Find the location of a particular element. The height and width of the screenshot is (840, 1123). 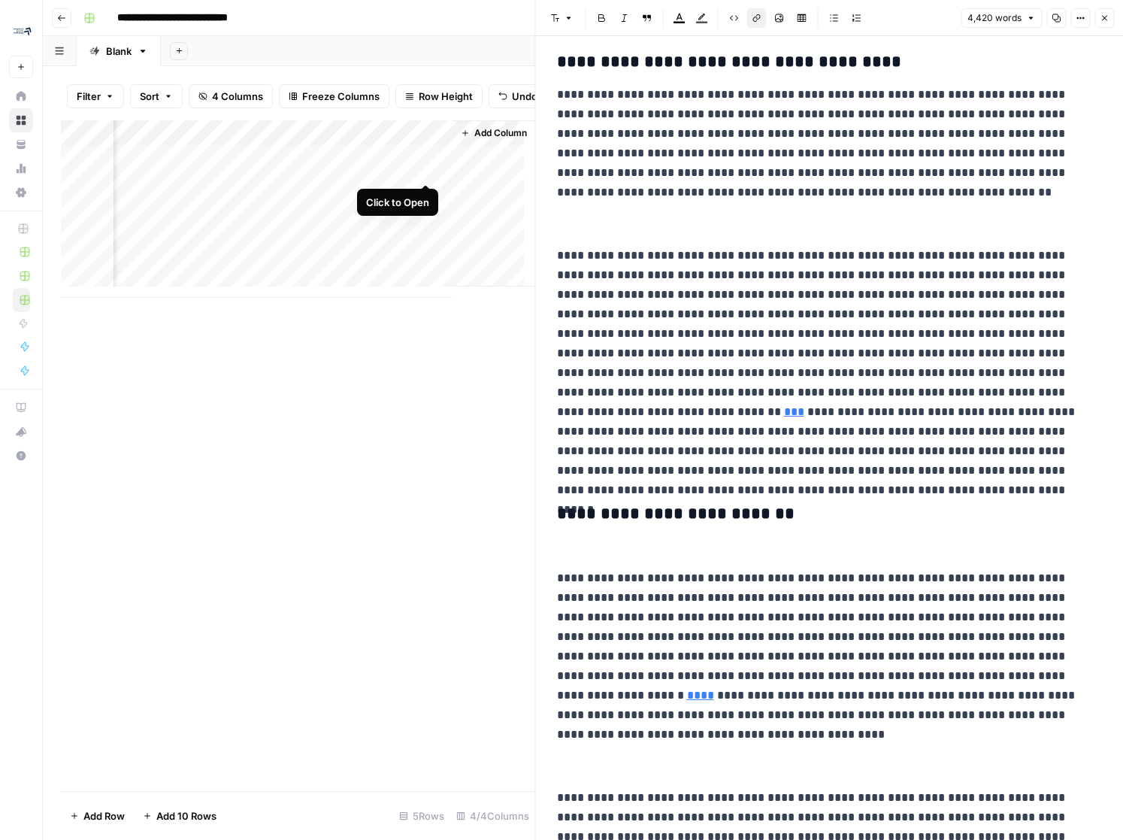

button: Sort is located at coordinates (156, 96).